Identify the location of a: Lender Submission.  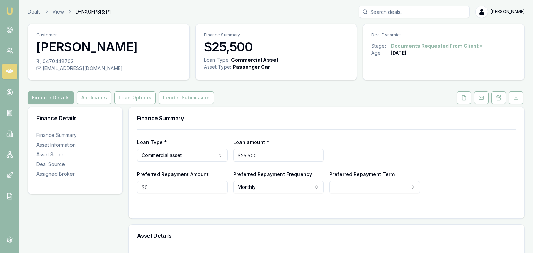
(186, 98).